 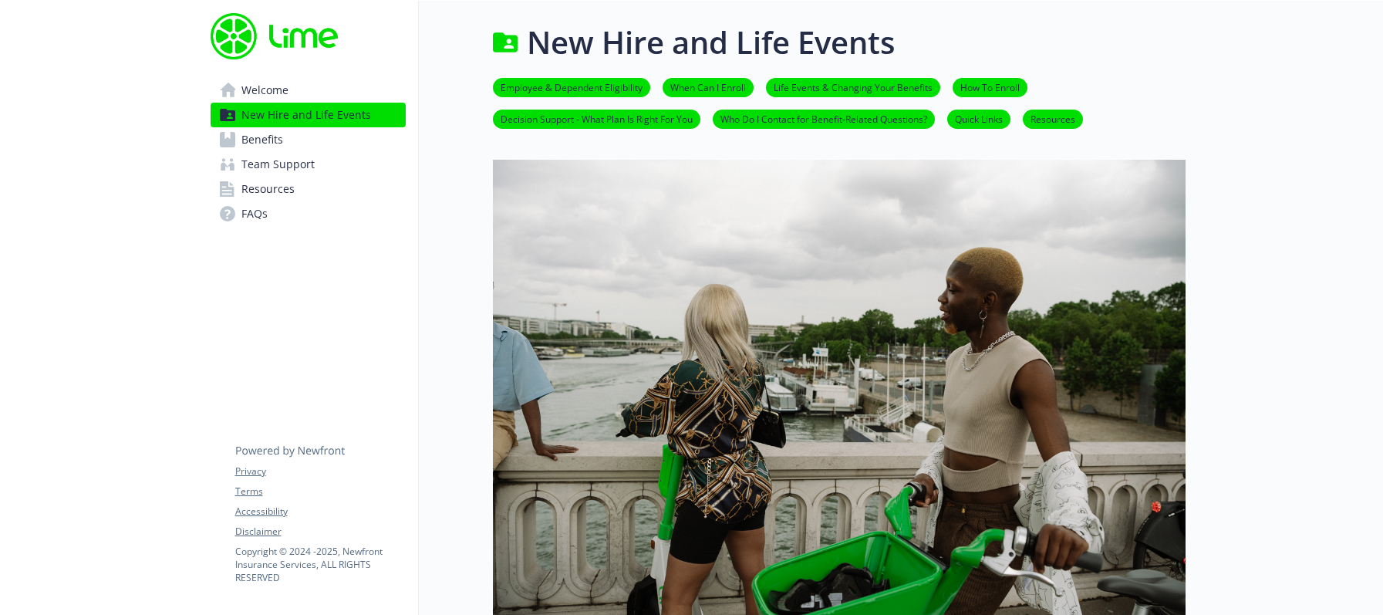 What do you see at coordinates (708, 86) in the screenshot?
I see `a: When Can I Enroll` at bounding box center [708, 86].